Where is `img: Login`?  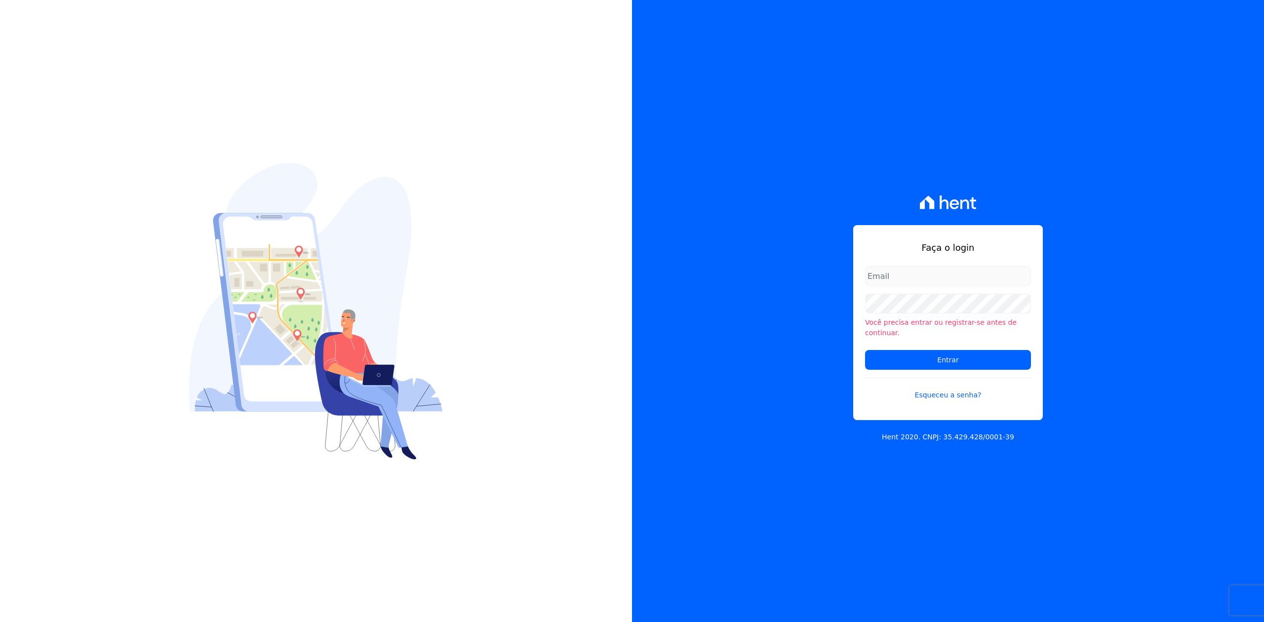
img: Login is located at coordinates (316, 311).